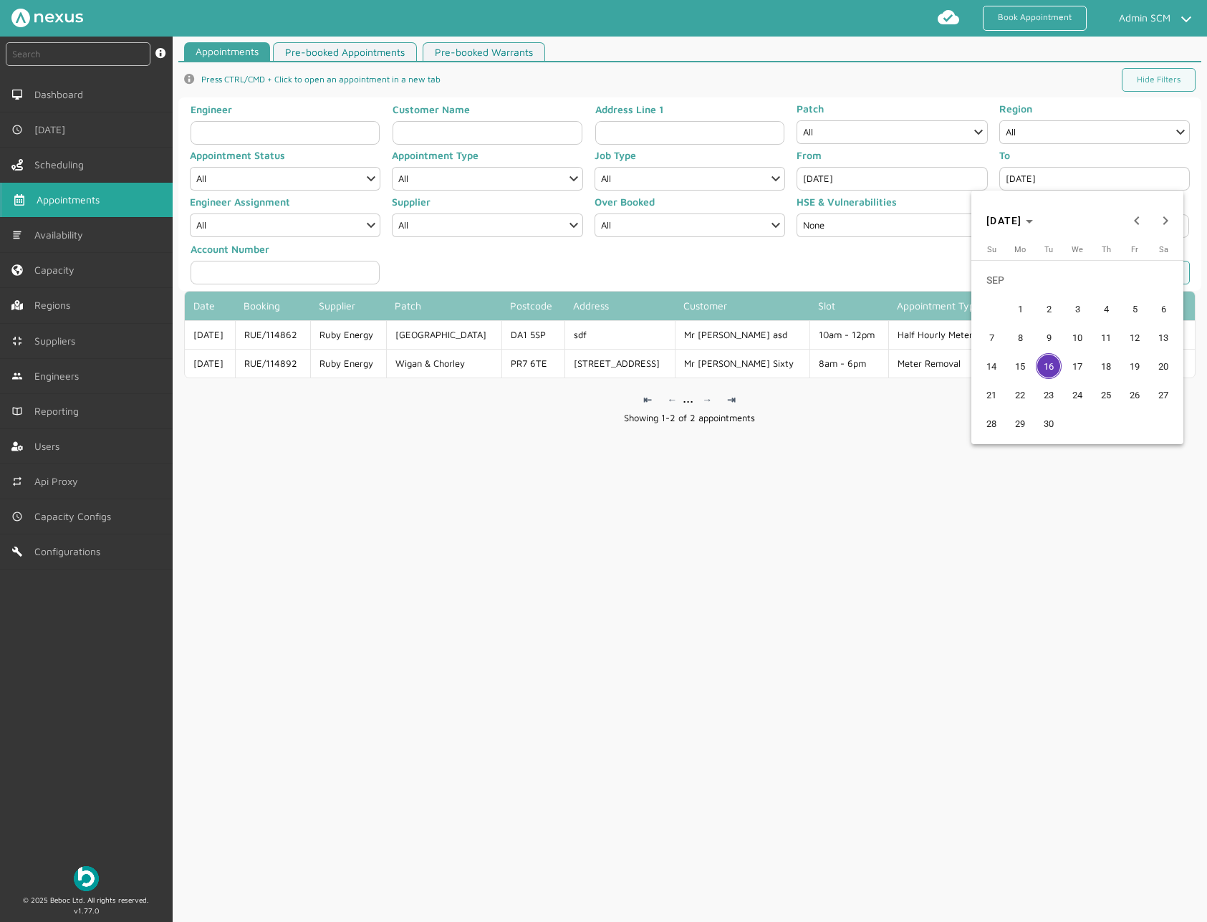  What do you see at coordinates (1078, 309) in the screenshot?
I see `button: Sep 3, 2025` at bounding box center [1078, 309].